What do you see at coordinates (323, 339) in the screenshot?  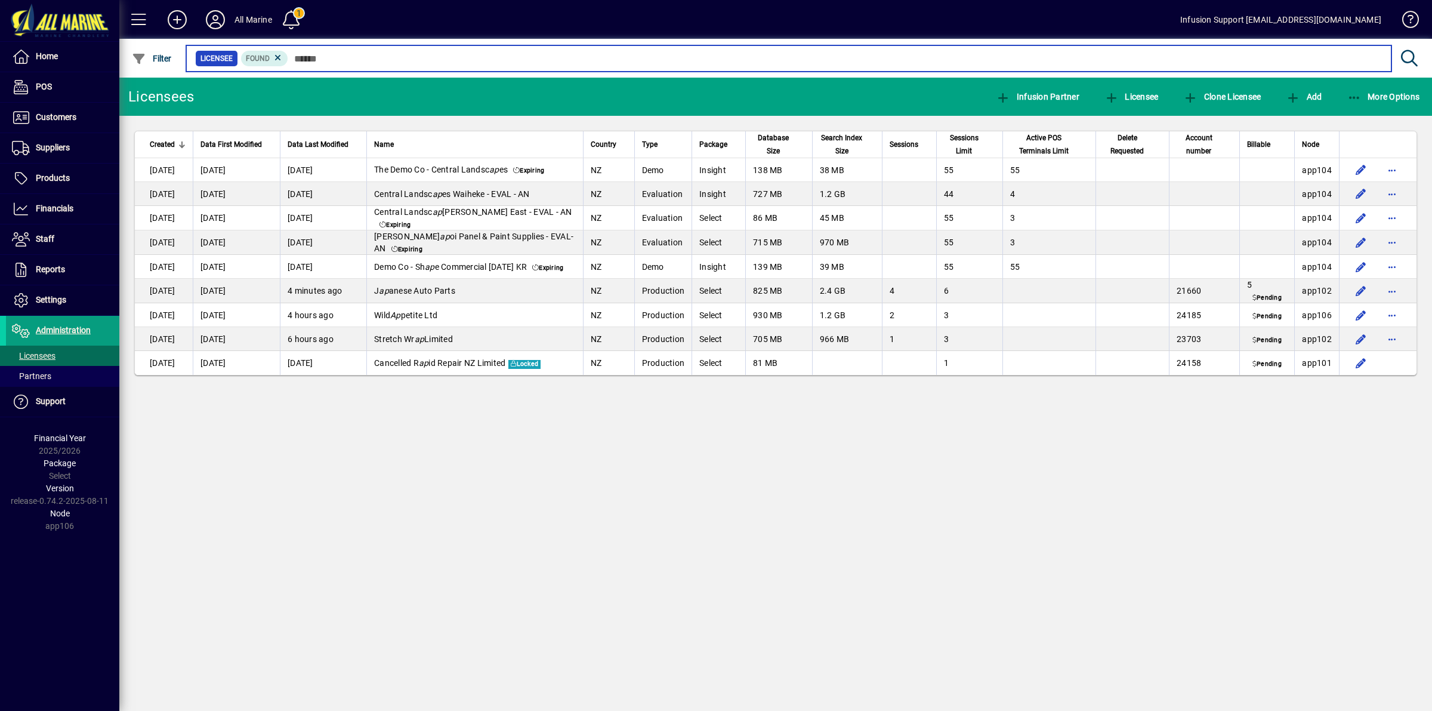 I see `td: 6 hours ago` at bounding box center [323, 339].